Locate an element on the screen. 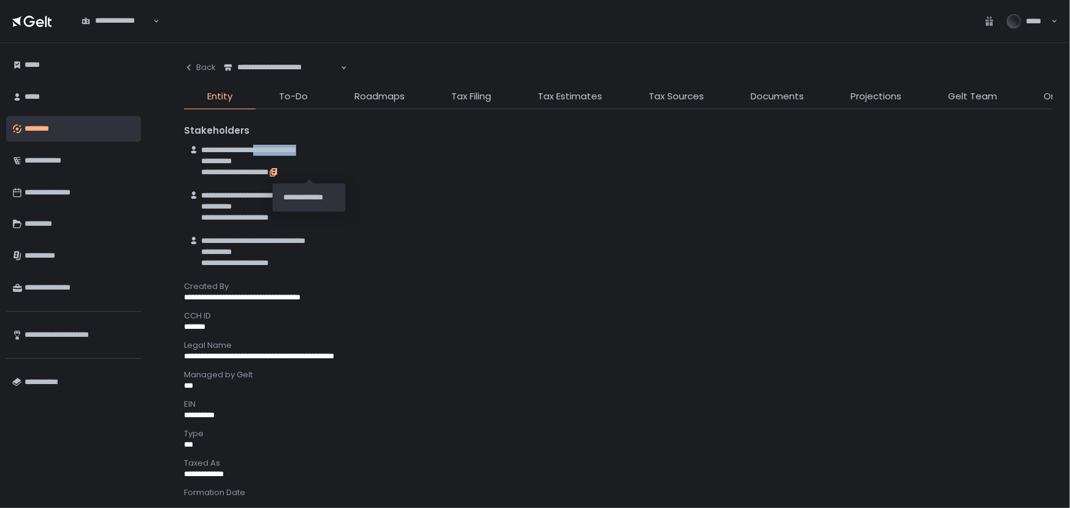 This screenshot has width=1070, height=508. span: Entity is located at coordinates (220, 96).